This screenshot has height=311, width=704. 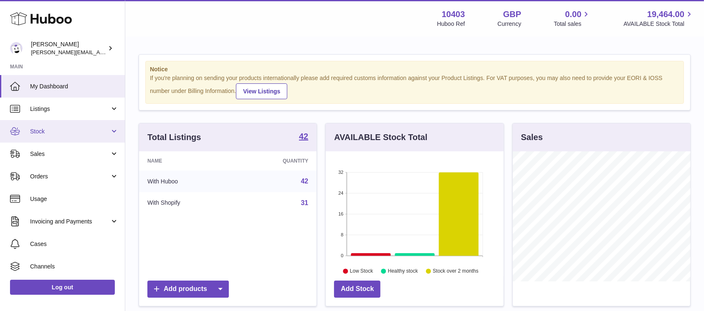 I want to click on span: 0.00, so click(x=573, y=14).